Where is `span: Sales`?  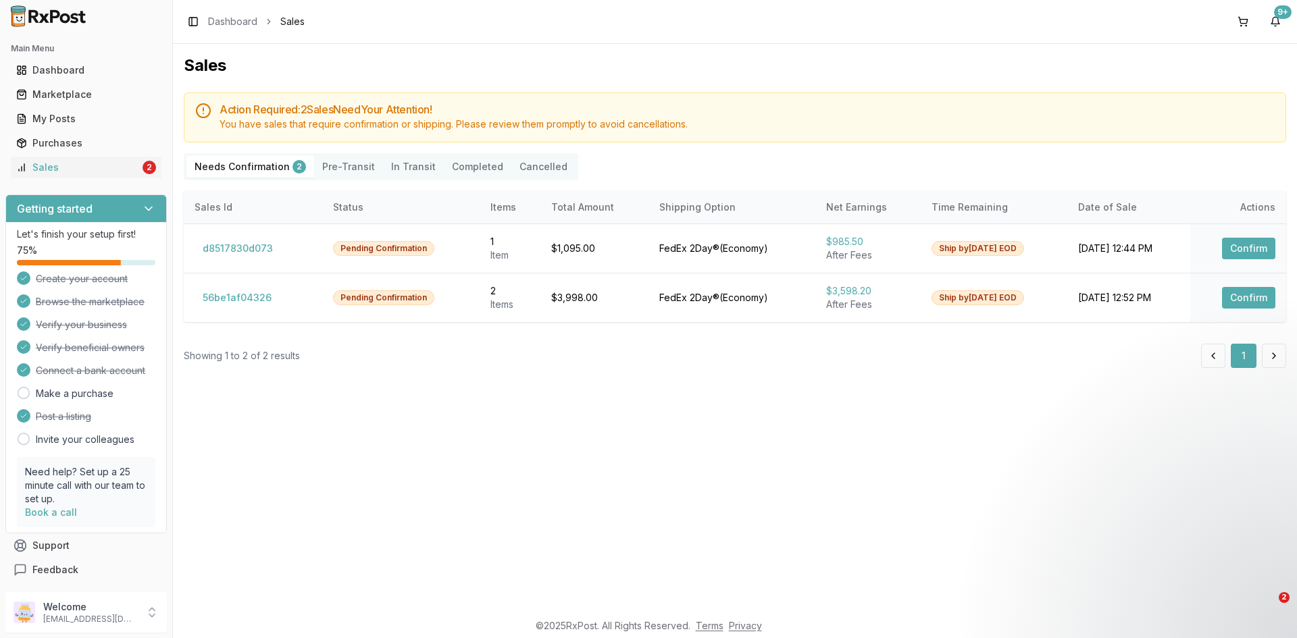 span: Sales is located at coordinates (292, 22).